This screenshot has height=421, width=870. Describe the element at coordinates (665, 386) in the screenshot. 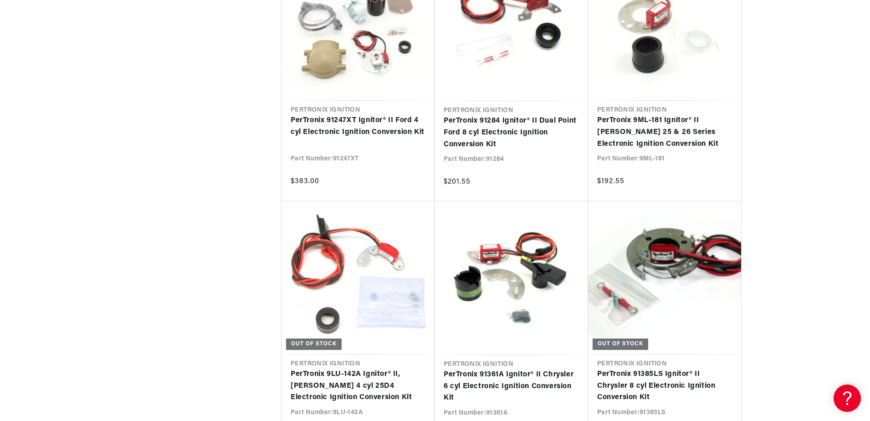

I see `a: PerTronix 91385LS Ignitor® II Chrysler 8 cyl Electronic Ignition Conversion Kit` at that location.